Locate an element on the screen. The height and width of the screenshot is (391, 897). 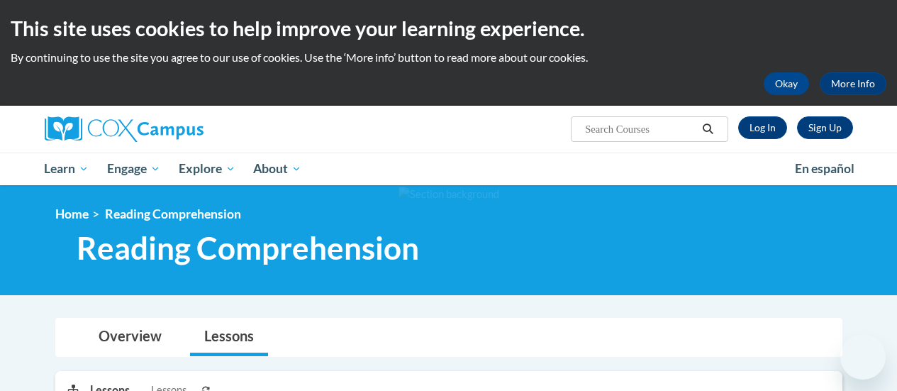
span: About is located at coordinates (277, 169).